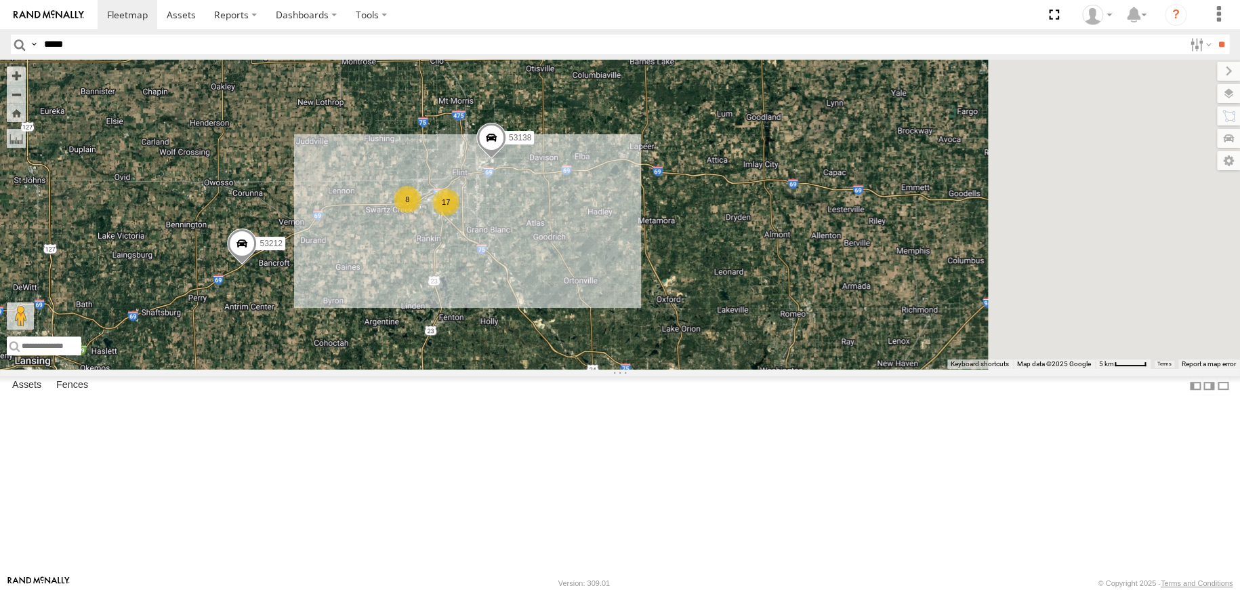  Describe the element at coordinates (26, 386) in the screenshot. I see `label: Assets` at that location.